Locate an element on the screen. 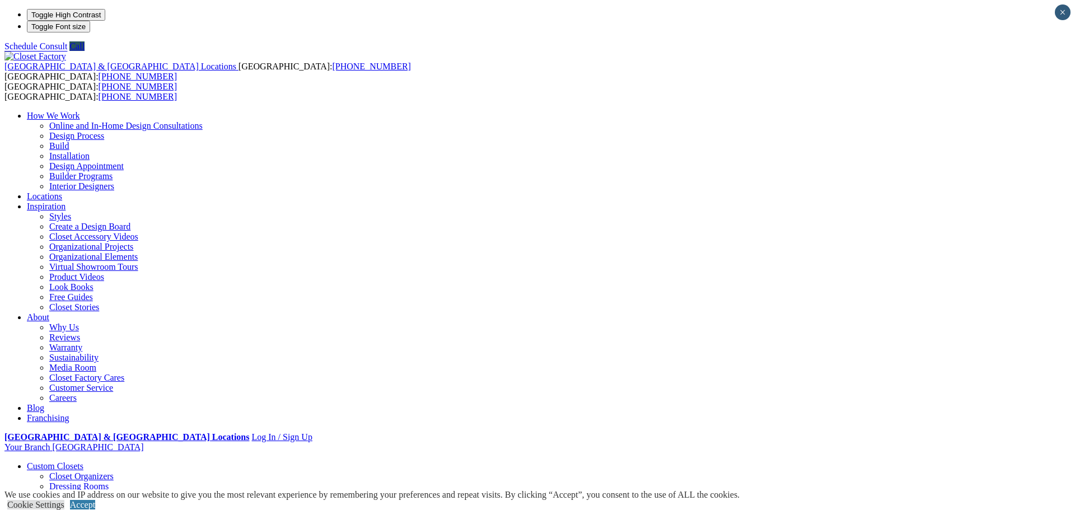  button: Toggle High Contrast is located at coordinates (66, 15).